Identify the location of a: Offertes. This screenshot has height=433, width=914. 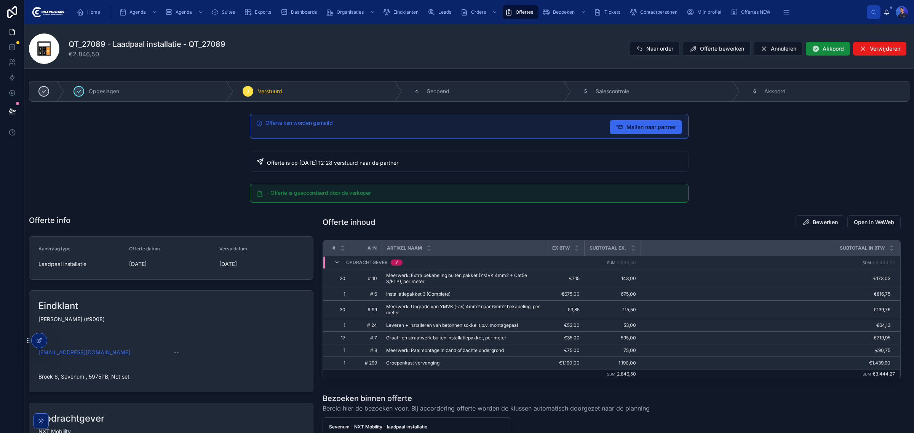
(521, 12).